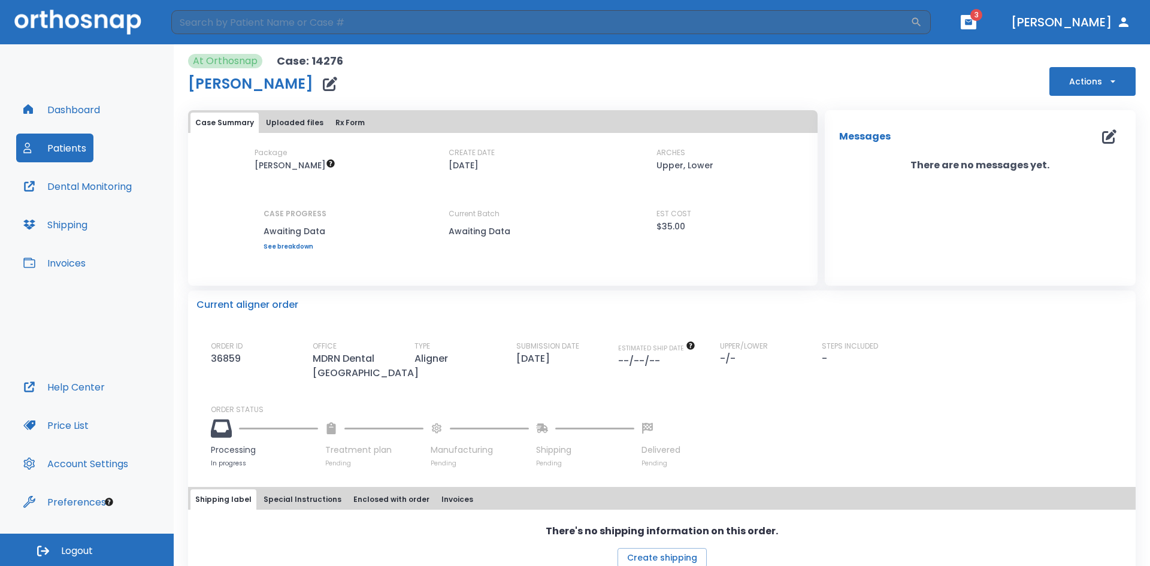 The width and height of the screenshot is (1150, 566). Describe the element at coordinates (295, 214) in the screenshot. I see `p: CASE PROGRESS` at that location.